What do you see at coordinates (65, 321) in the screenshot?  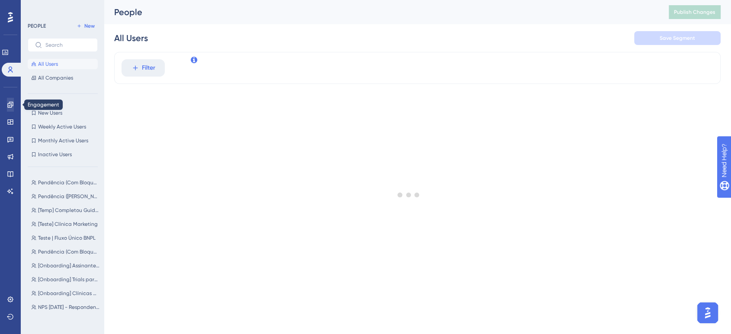 I see `button: [Temp] Modal Maquininha` at bounding box center [65, 321].